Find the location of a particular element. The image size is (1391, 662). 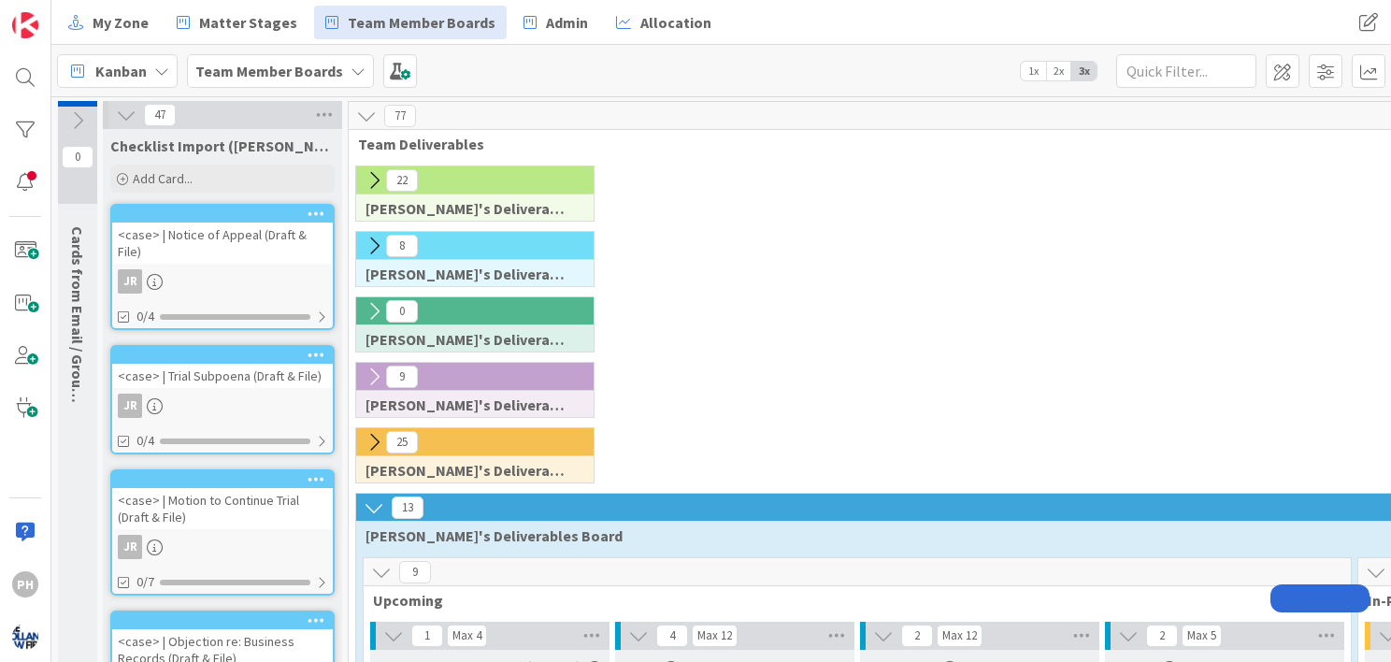

a: My Zone is located at coordinates (108, 22).